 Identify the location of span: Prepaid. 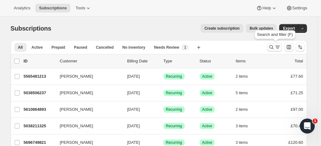
(58, 47).